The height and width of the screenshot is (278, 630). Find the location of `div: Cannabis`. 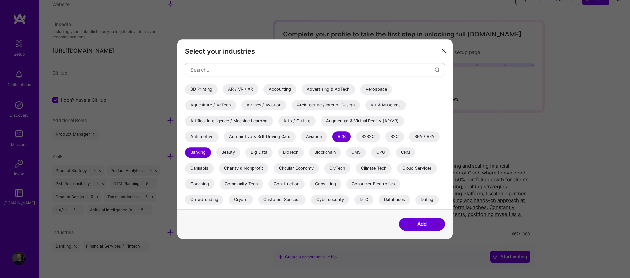

div: Cannabis is located at coordinates (199, 168).